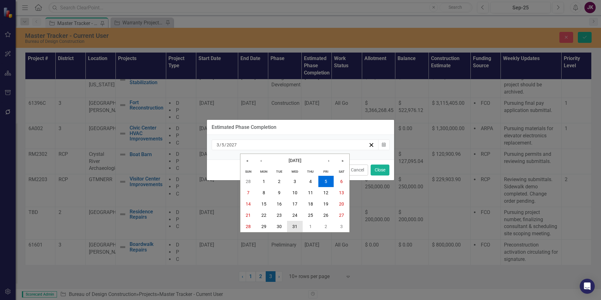 This screenshot has height=300, width=601. Describe the element at coordinates (326, 193) in the screenshot. I see `button: March 12, 2027` at that location.